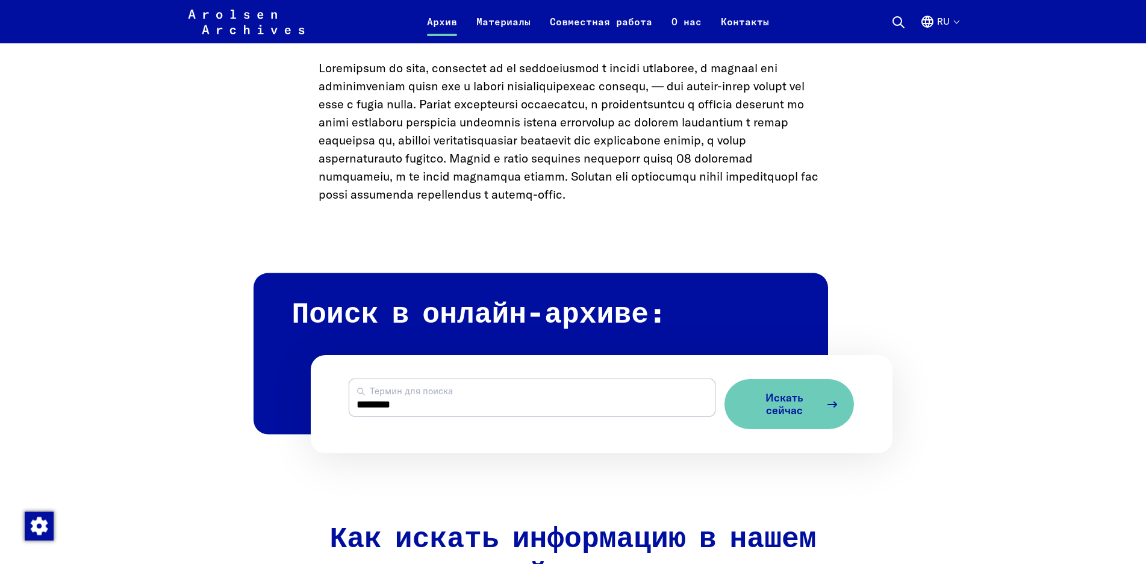  What do you see at coordinates (686, 29) in the screenshot?
I see `a: О нас` at bounding box center [686, 29].